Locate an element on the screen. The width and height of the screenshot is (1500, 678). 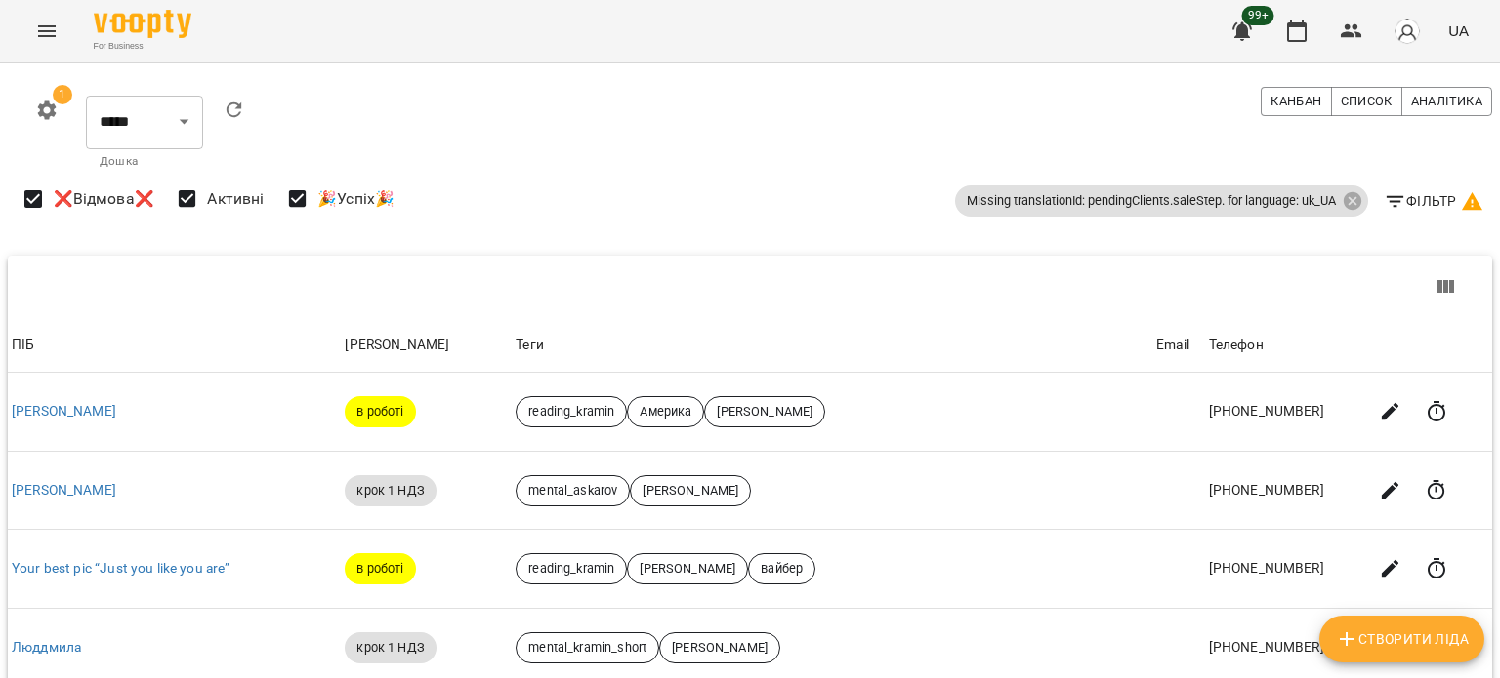
span: UA is located at coordinates (1458, 30).